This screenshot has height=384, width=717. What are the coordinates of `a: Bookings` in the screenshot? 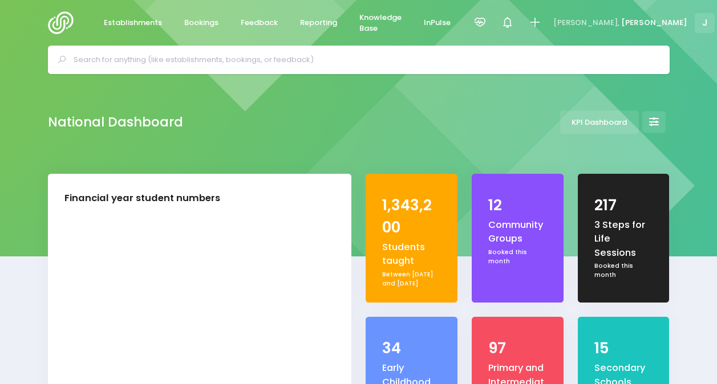 It's located at (201, 23).